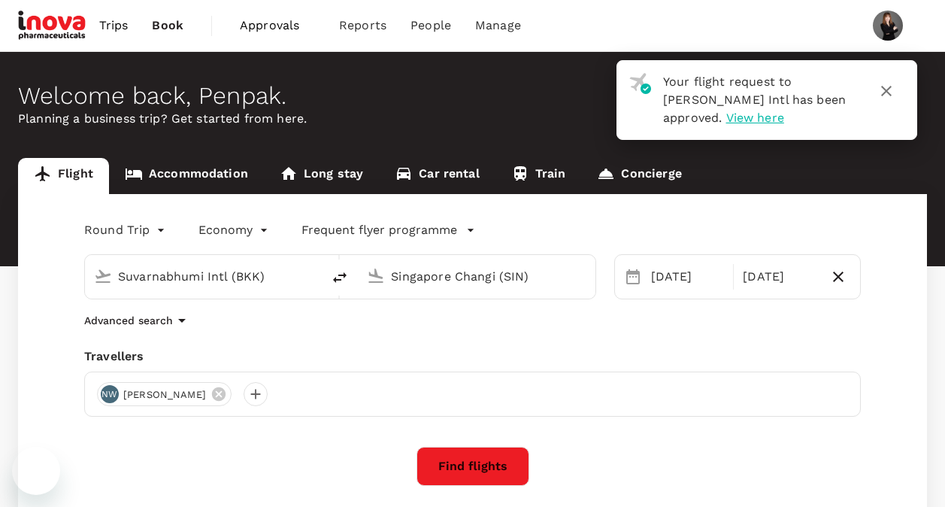 The width and height of the screenshot is (945, 507). What do you see at coordinates (277, 26) in the screenshot?
I see `span: Approvals` at bounding box center [277, 26].